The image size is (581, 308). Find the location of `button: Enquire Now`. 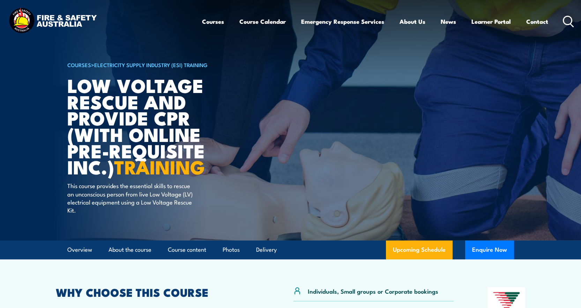

button: Enquire Now is located at coordinates (490, 250).